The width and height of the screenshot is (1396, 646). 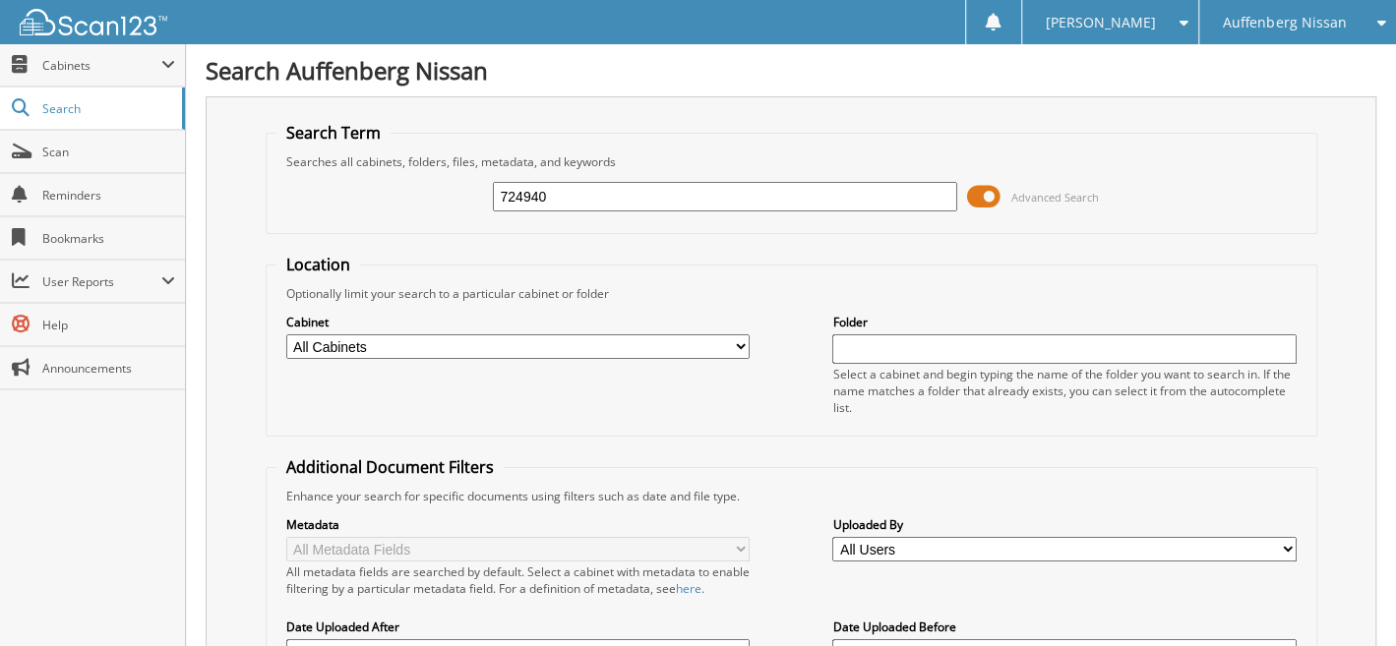 What do you see at coordinates (791, 496) in the screenshot?
I see `div: Enhance your search for specific documents using filters such as date and file type.` at bounding box center [791, 496].